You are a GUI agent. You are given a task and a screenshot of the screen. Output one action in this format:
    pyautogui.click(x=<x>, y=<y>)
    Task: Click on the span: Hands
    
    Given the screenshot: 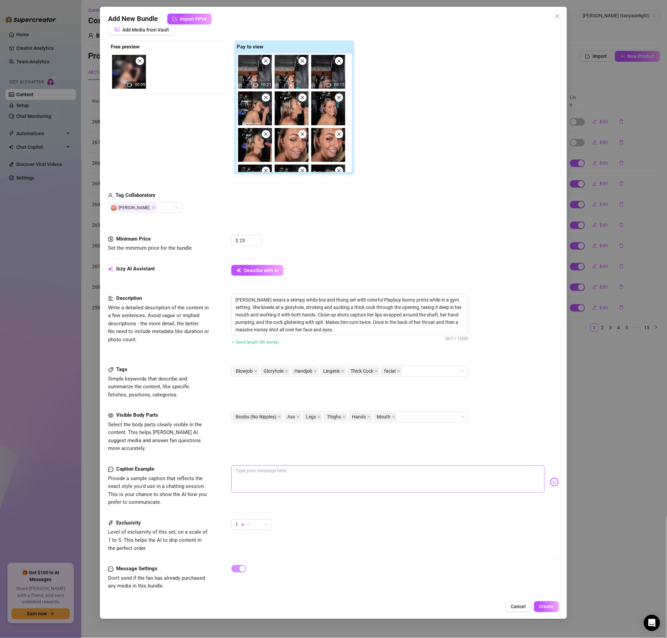 What is the action you would take?
    pyautogui.click(x=360, y=417)
    